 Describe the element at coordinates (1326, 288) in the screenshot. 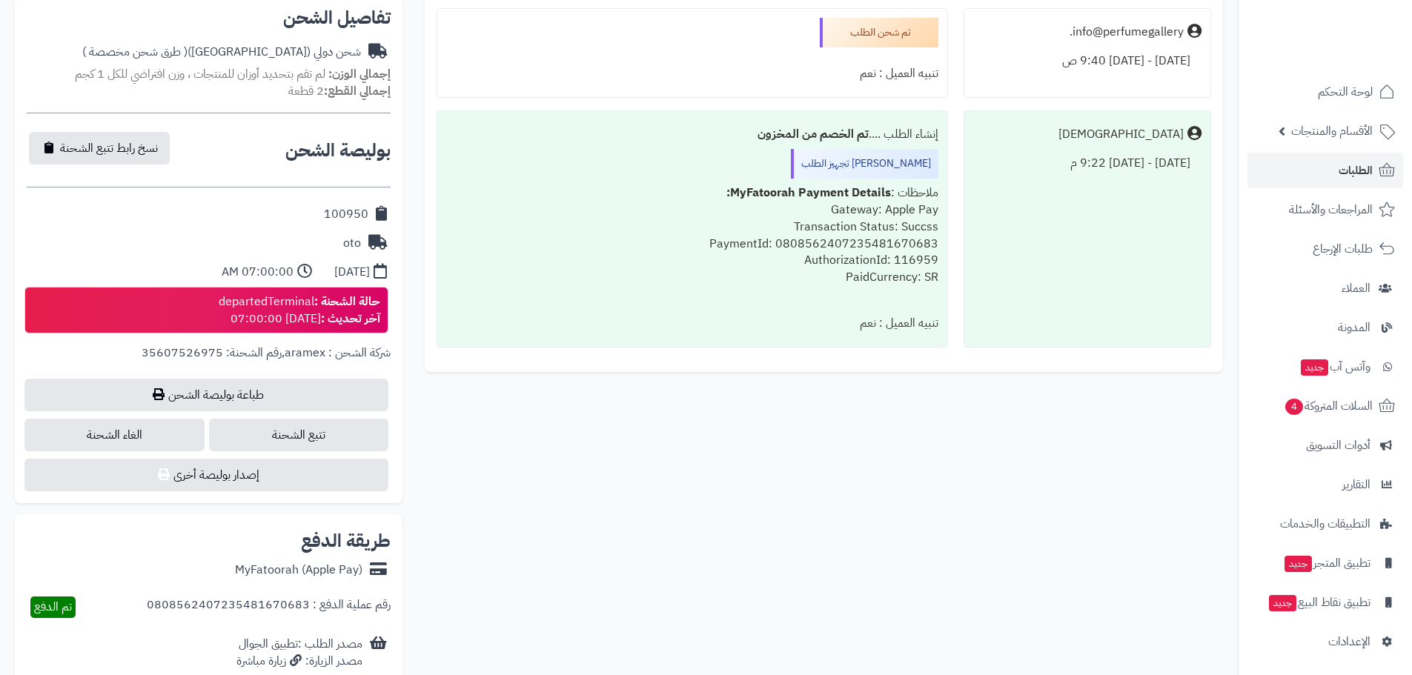

I see `a: العملاء` at that location.